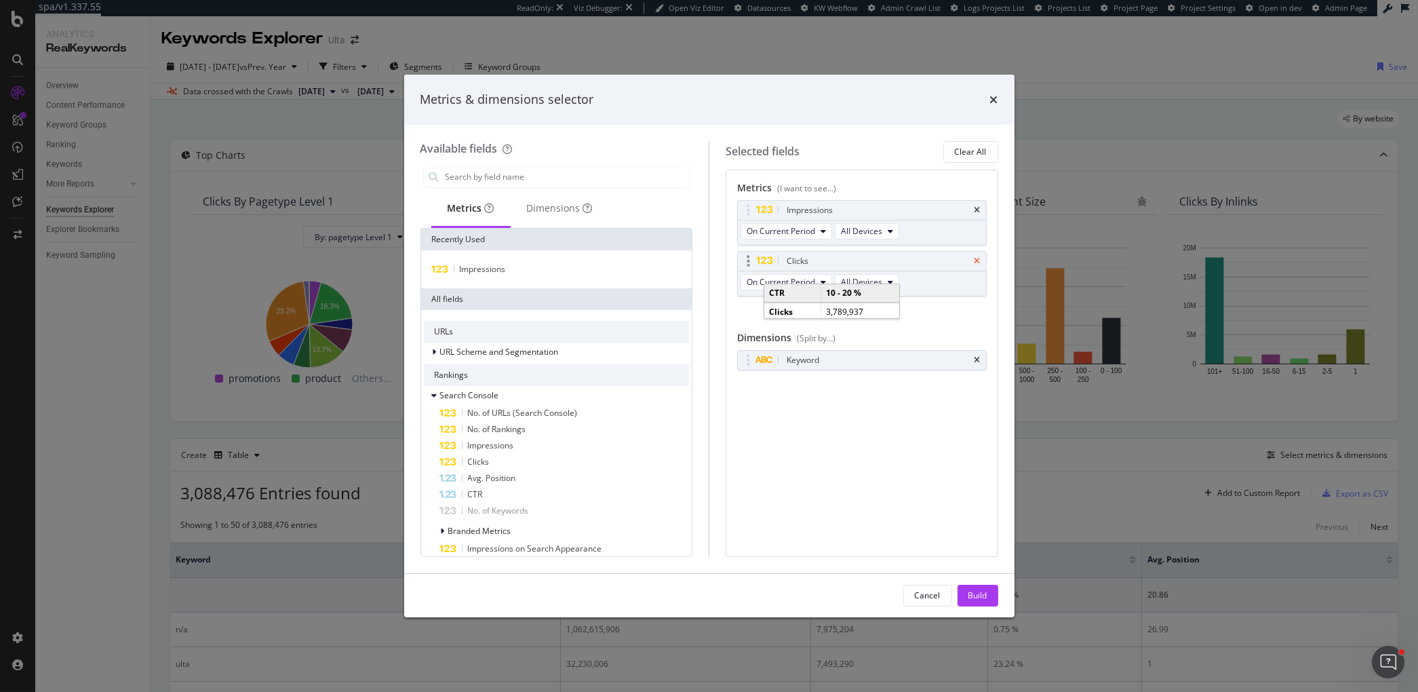 This screenshot has width=1418, height=692. I want to click on div: Cancel, so click(928, 595).